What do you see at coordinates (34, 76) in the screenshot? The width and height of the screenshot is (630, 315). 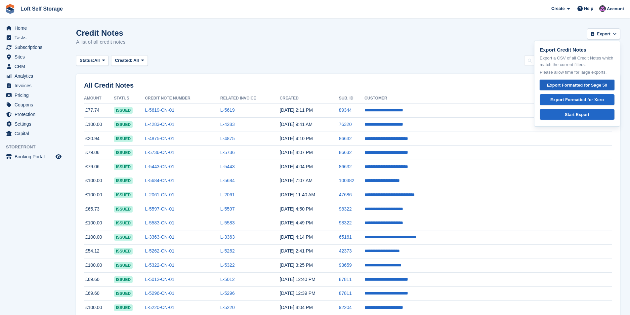 I see `span: Analytics` at bounding box center [34, 76].